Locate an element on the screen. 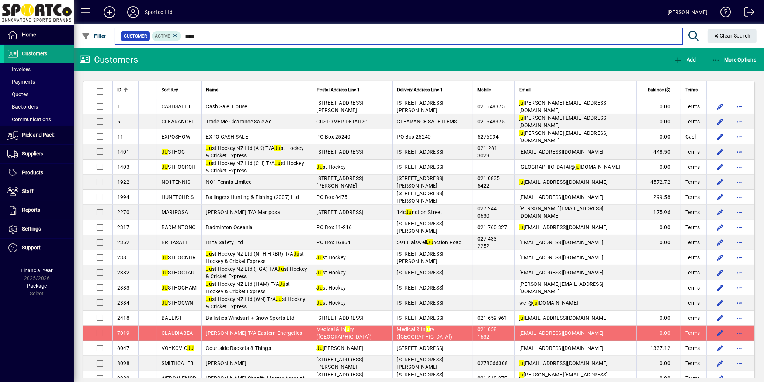 The height and width of the screenshot is (382, 764). span: 021548375 is located at coordinates (491, 122).